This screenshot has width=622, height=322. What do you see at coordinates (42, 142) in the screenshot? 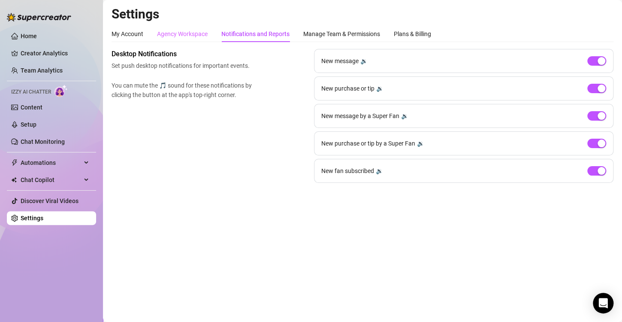
I see `a: Chat Monitoring` at bounding box center [42, 142].